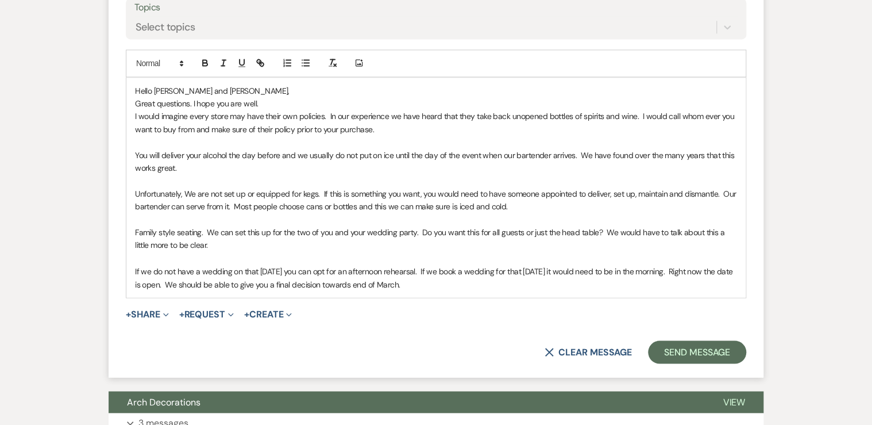 Image resolution: width=872 pixels, height=425 pixels. I want to click on button: View, so click(734, 402).